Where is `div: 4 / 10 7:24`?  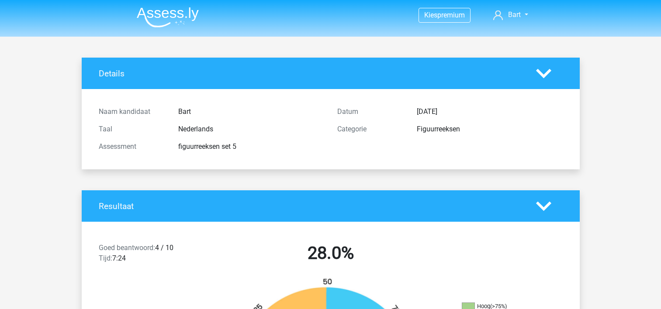 div: 4 / 10 7:24 is located at coordinates (152, 255).